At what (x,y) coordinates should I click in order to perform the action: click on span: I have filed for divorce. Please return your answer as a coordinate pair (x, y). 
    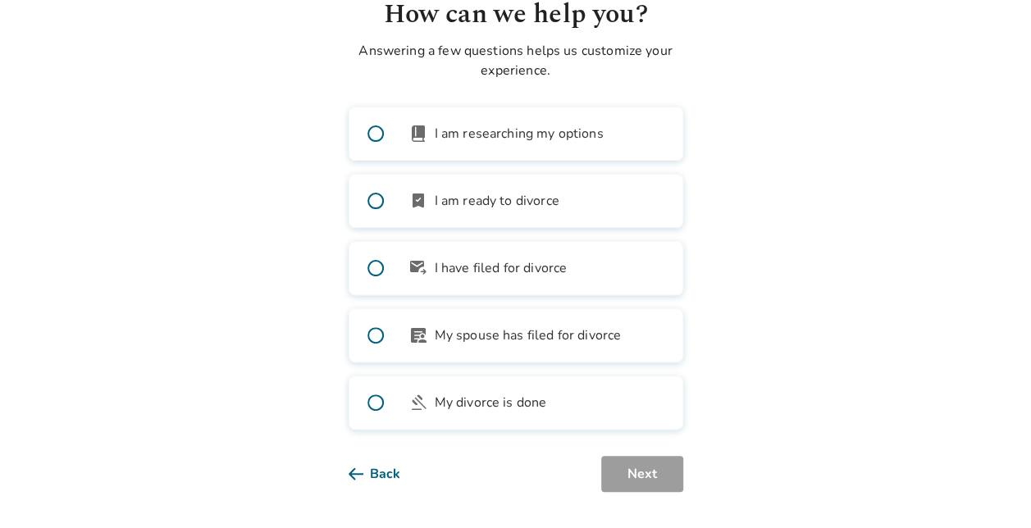
    Looking at the image, I should click on (501, 268).